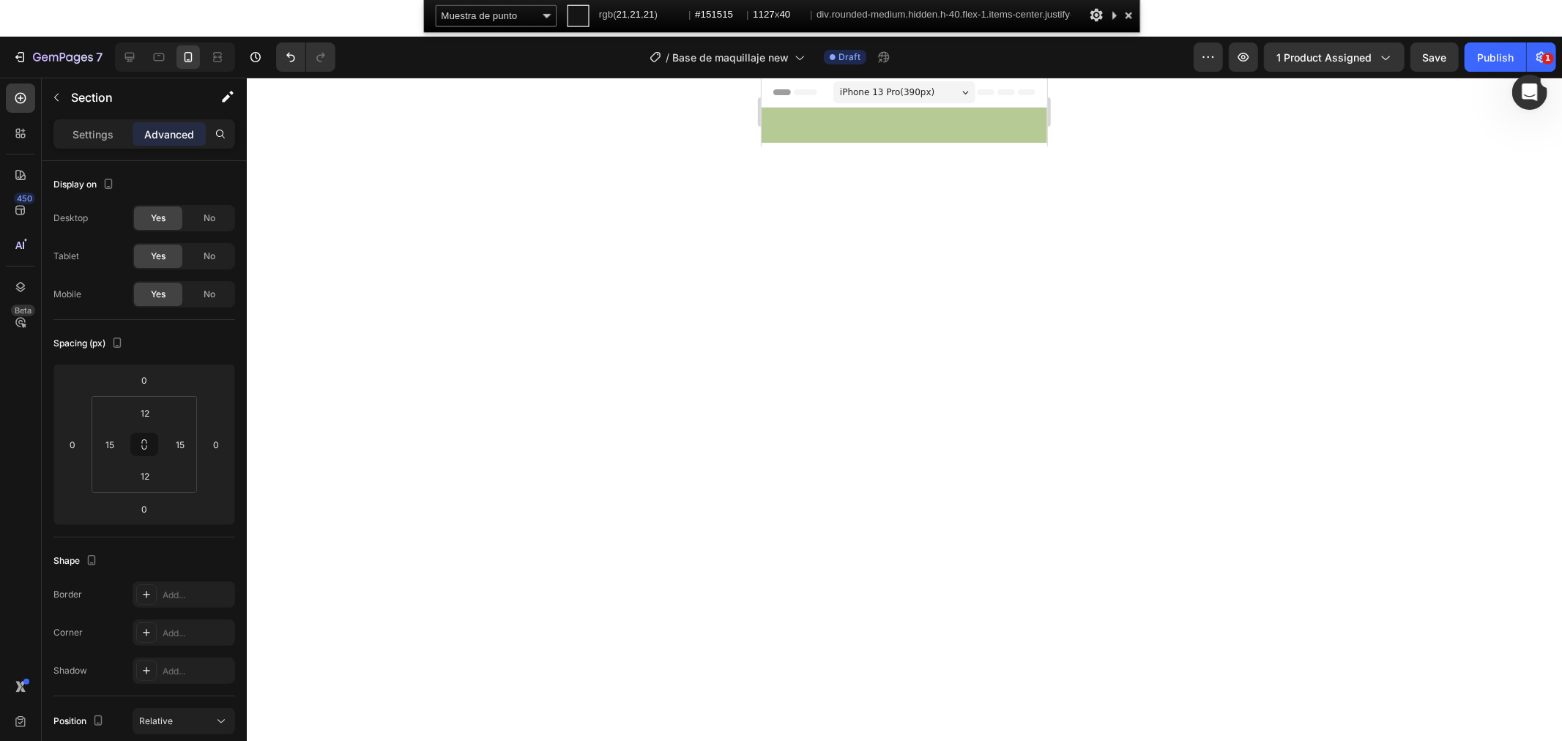  Describe the element at coordinates (85, 185) in the screenshot. I see `div: Display on` at that location.